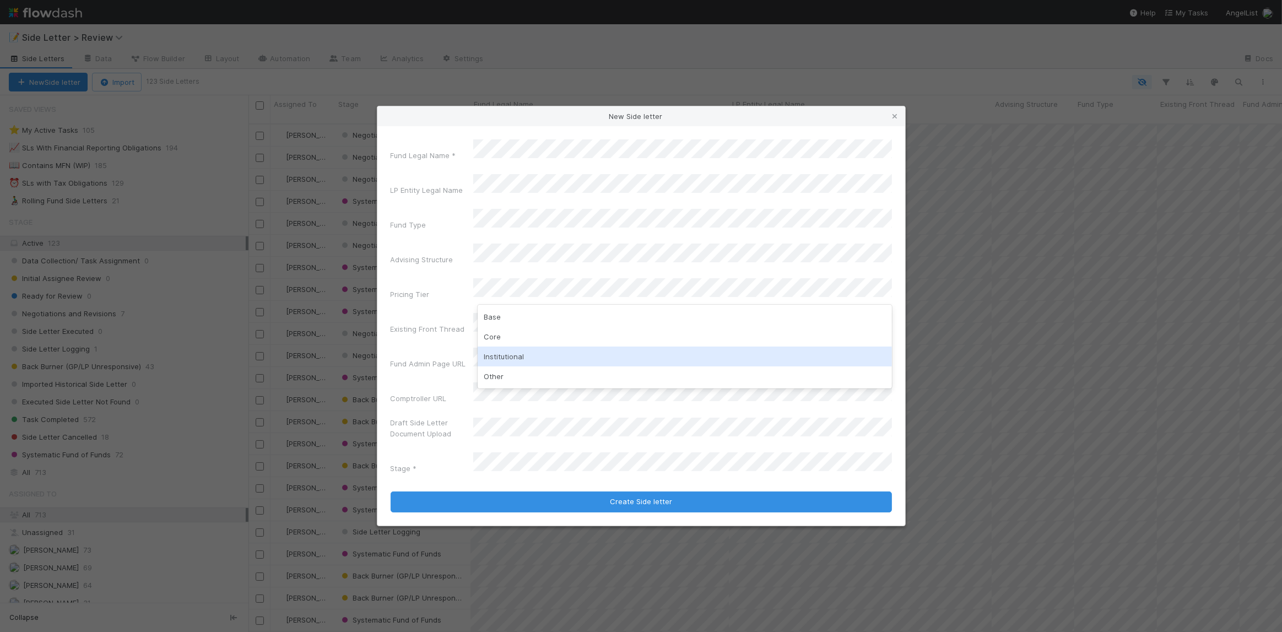 This screenshot has width=1282, height=632. Describe the element at coordinates (408, 225) in the screenshot. I see `label: Fund Type` at that location.